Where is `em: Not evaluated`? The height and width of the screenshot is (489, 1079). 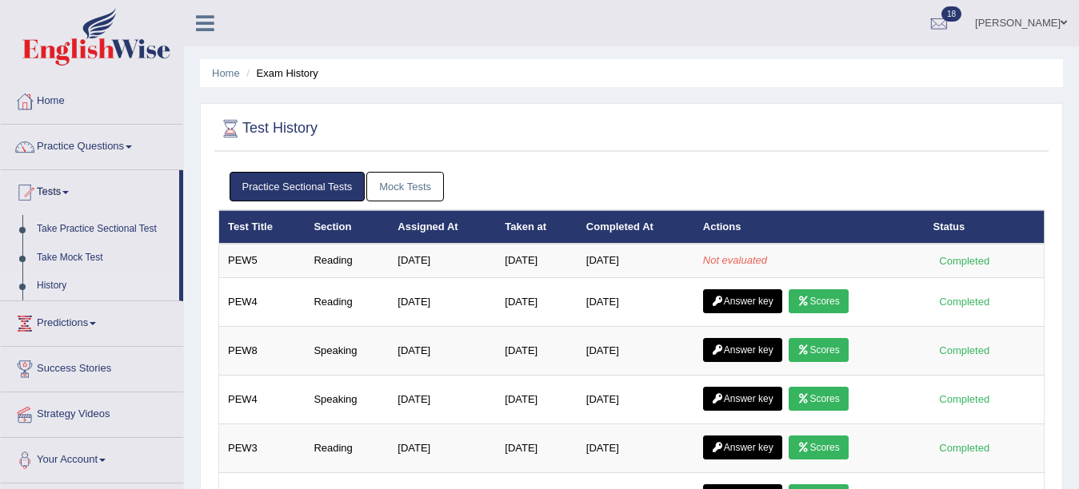
em: Not evaluated is located at coordinates (735, 260).